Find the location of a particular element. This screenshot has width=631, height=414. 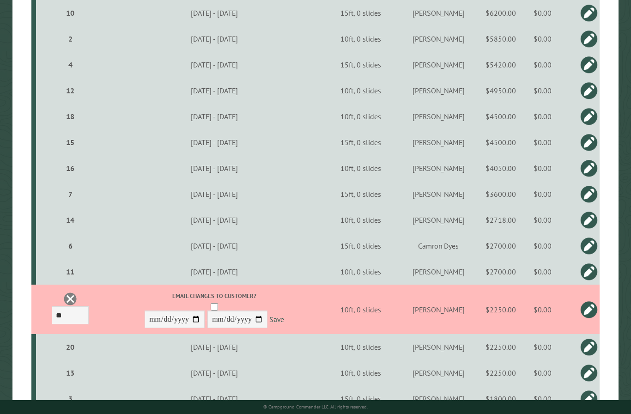

div: 2 is located at coordinates (70, 39).